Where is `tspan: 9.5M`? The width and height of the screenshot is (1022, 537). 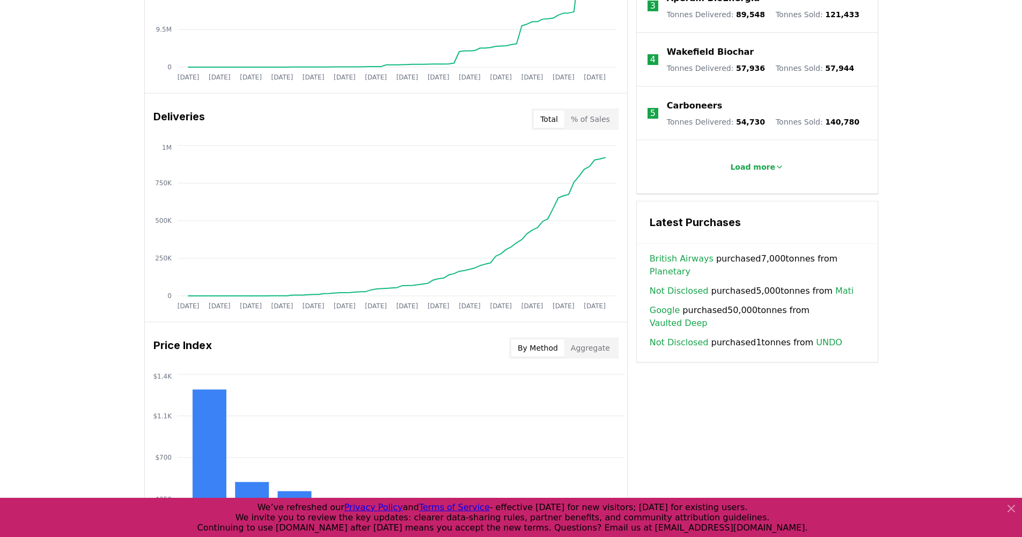
tspan: 9.5M is located at coordinates (163, 30).